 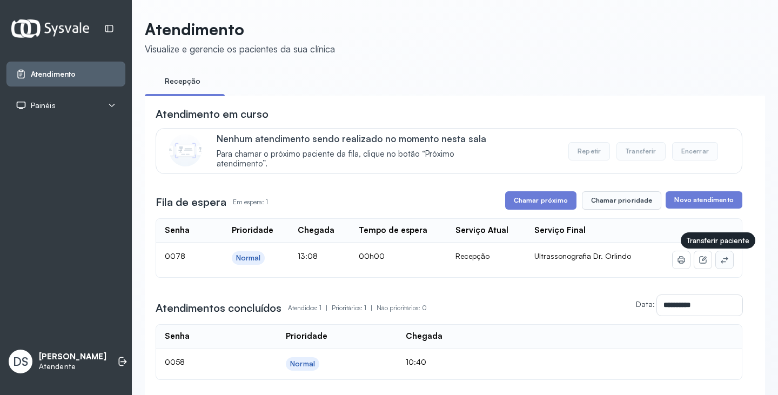 I want to click on span: 0058, so click(x=174, y=361).